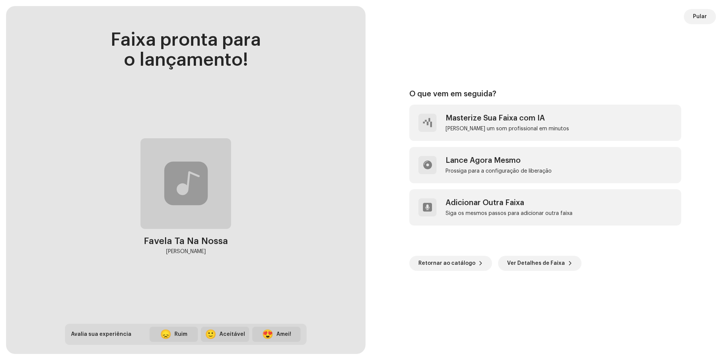  I want to click on div: Favela Ta Na Nossa, so click(186, 241).